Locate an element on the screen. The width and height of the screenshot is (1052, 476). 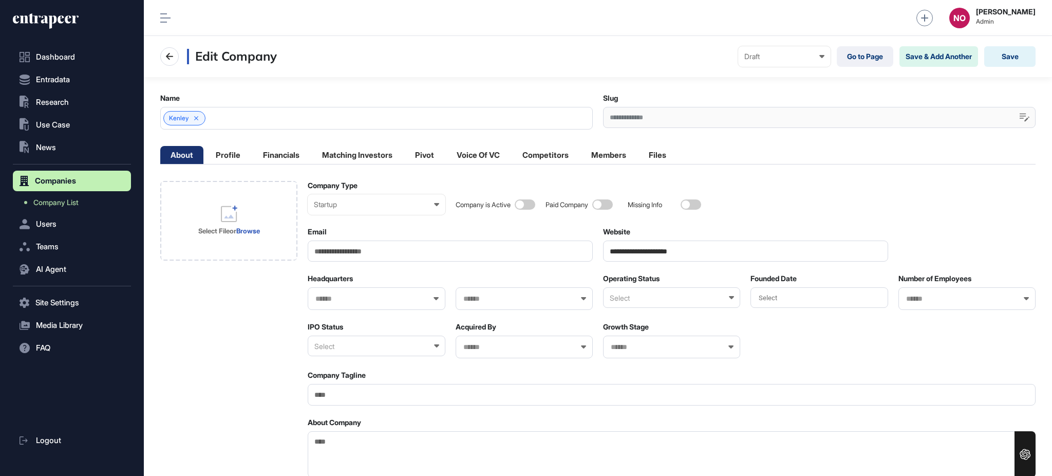
button: Media Library is located at coordinates (72, 325).